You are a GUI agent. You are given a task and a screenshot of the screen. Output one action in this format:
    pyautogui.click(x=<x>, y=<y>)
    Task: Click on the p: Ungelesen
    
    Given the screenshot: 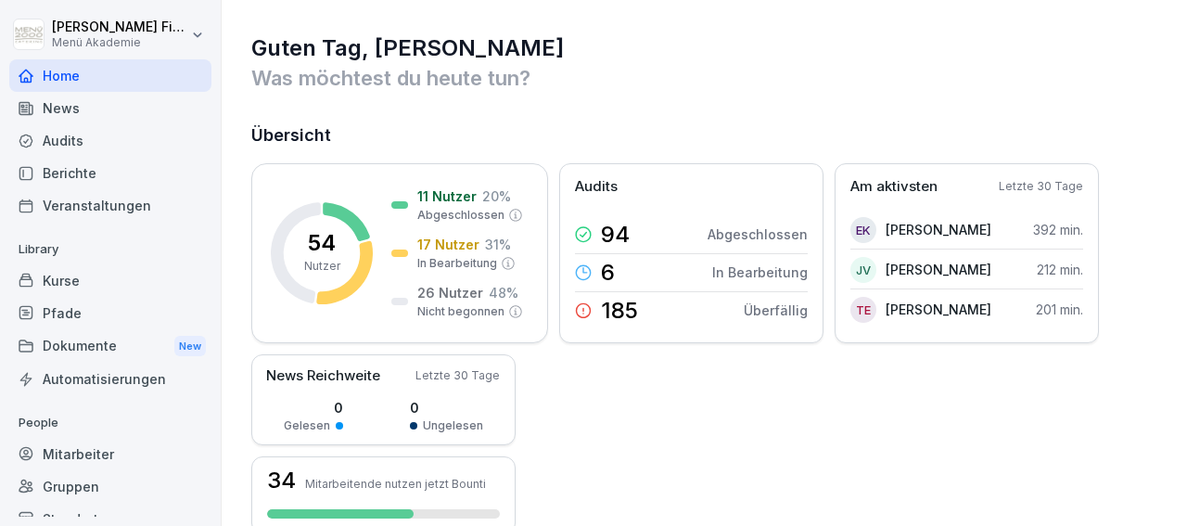 What is the action you would take?
    pyautogui.click(x=453, y=426)
    